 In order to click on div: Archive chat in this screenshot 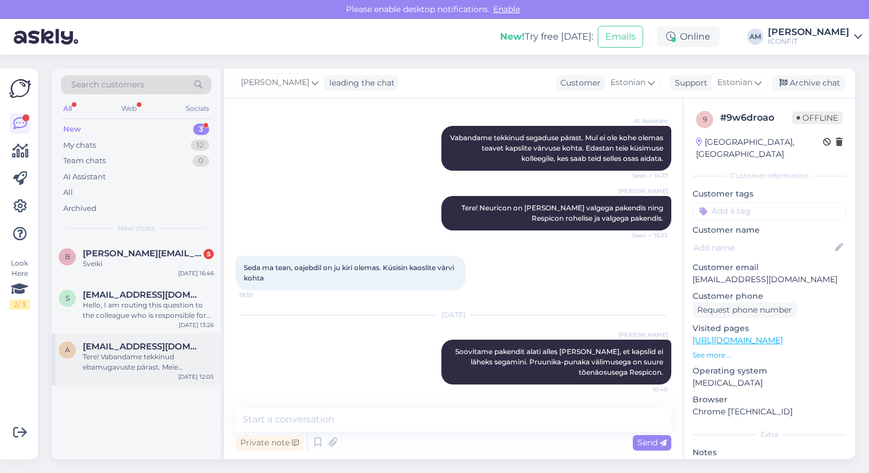, I will do `click(808, 83)`.